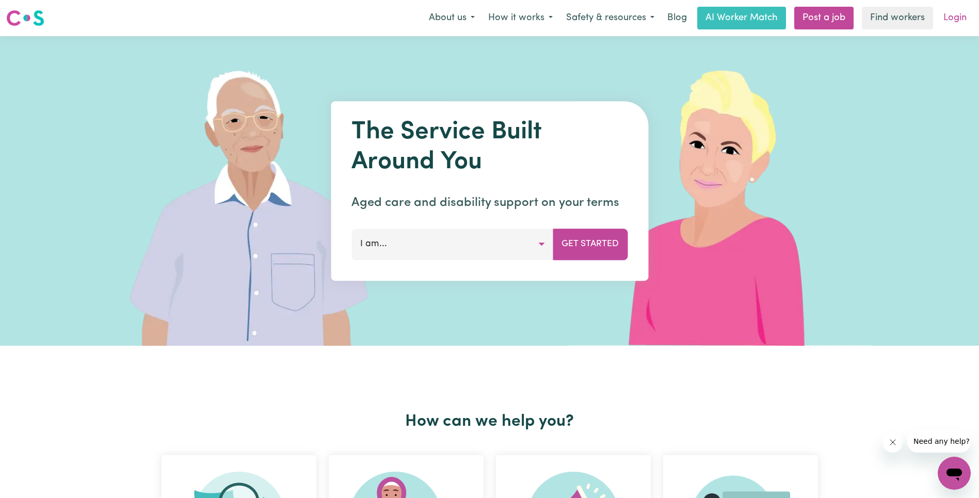 Image resolution: width=979 pixels, height=498 pixels. What do you see at coordinates (34, 11) in the screenshot?
I see `span: Need any help?` at bounding box center [34, 11].